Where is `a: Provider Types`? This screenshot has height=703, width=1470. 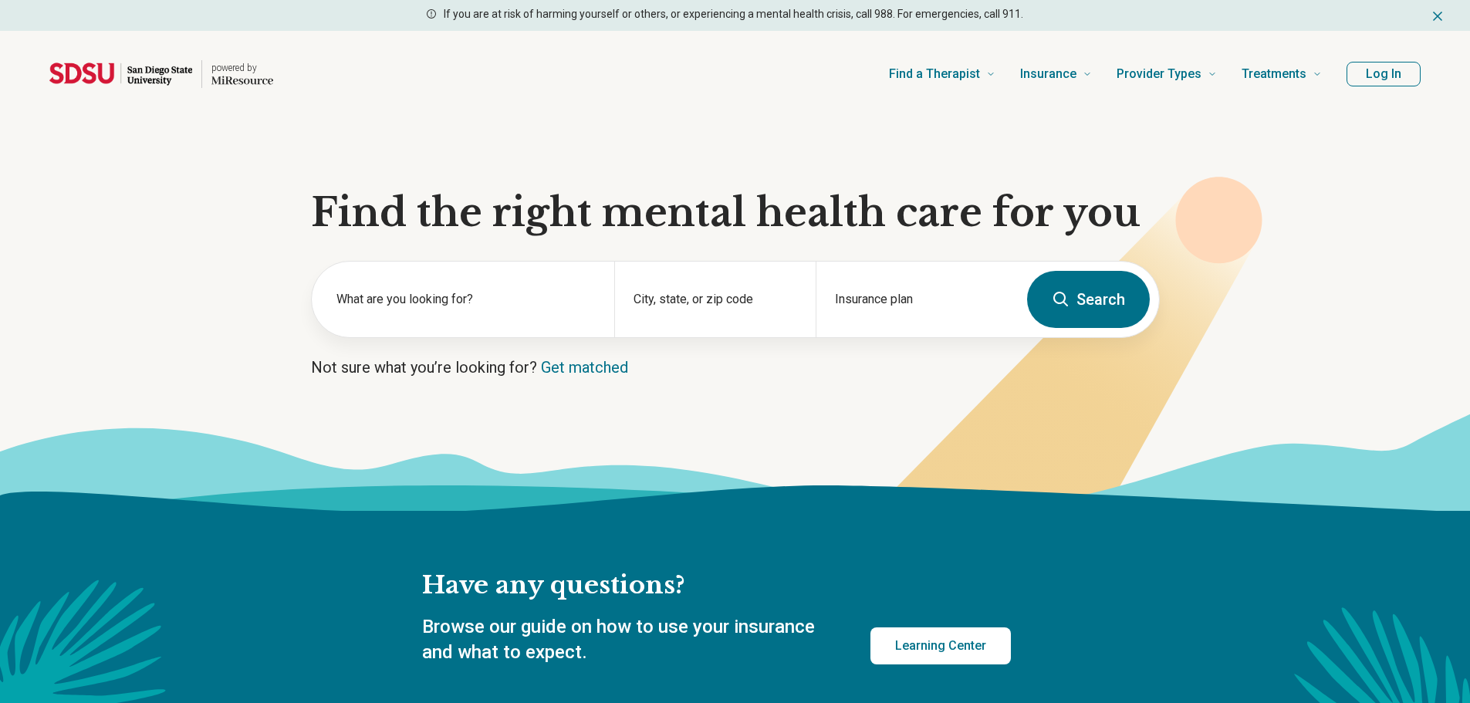
a: Provider Types is located at coordinates (1166, 74).